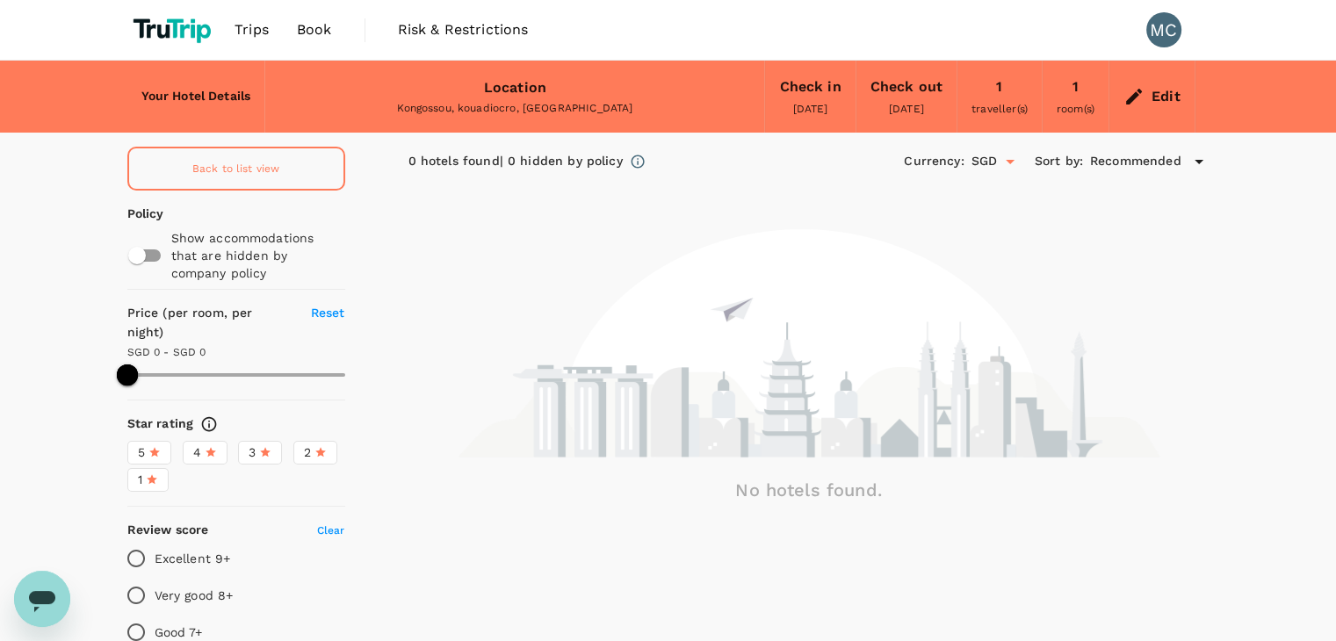 The height and width of the screenshot is (641, 1336). I want to click on span: 2, so click(307, 452).